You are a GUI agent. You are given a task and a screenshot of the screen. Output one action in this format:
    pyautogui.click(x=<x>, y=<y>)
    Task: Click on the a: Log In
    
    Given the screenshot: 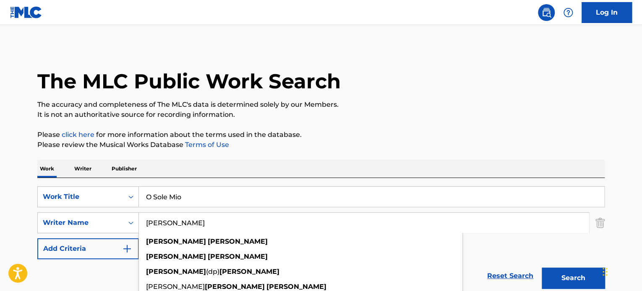 What is the action you would take?
    pyautogui.click(x=606, y=13)
    